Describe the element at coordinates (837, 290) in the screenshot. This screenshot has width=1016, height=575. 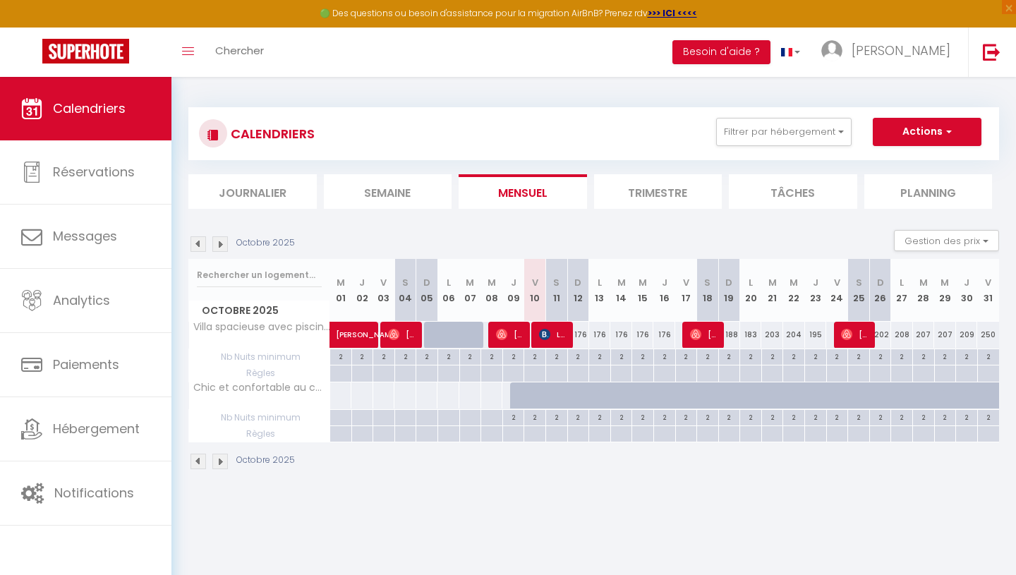
I see `th: 24` at that location.